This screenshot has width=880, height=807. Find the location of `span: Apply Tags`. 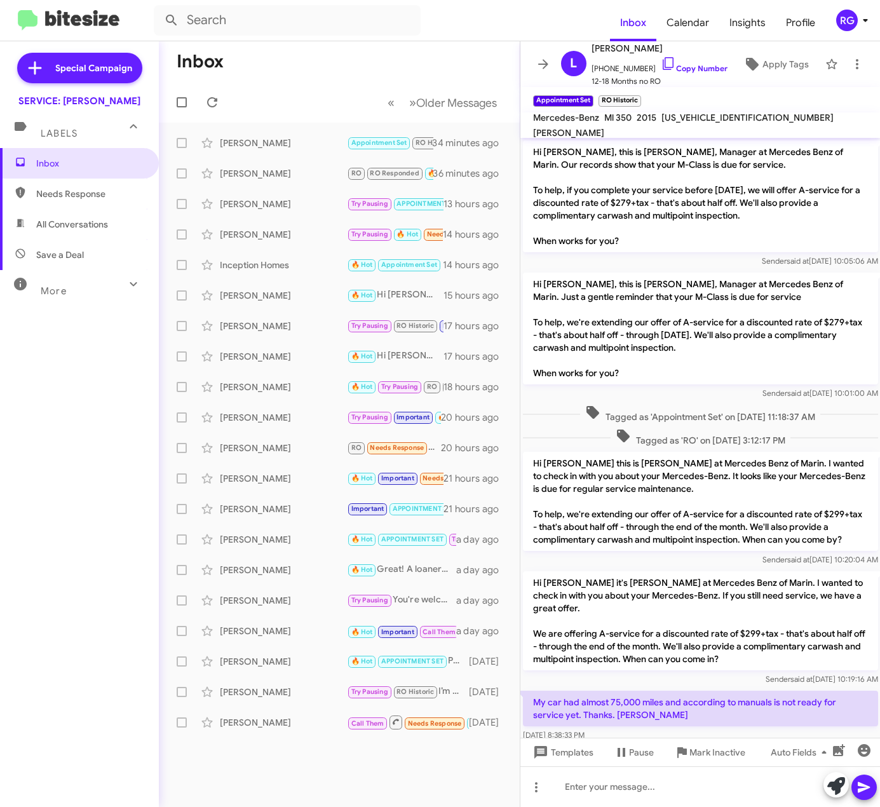

span: Apply Tags is located at coordinates (785, 64).